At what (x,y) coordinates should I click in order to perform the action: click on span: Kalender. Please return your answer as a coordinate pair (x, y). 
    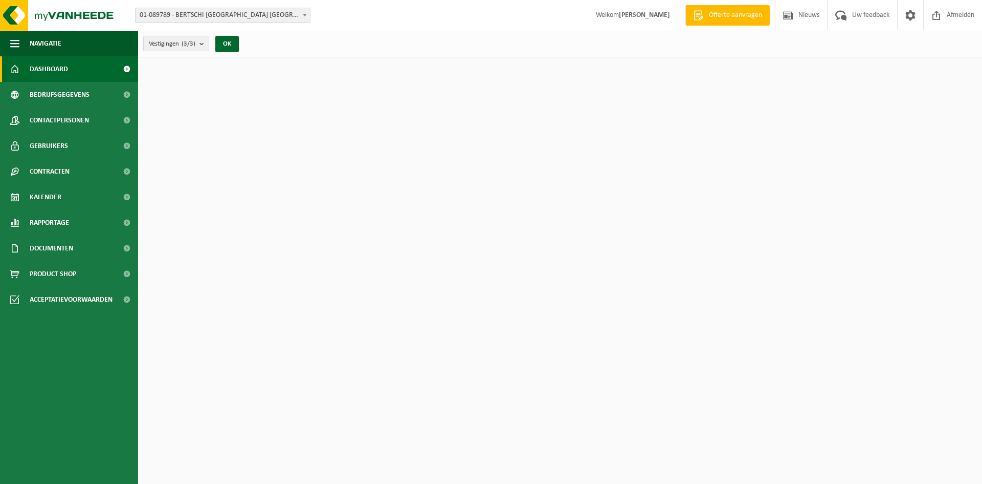
    Looking at the image, I should click on (46, 197).